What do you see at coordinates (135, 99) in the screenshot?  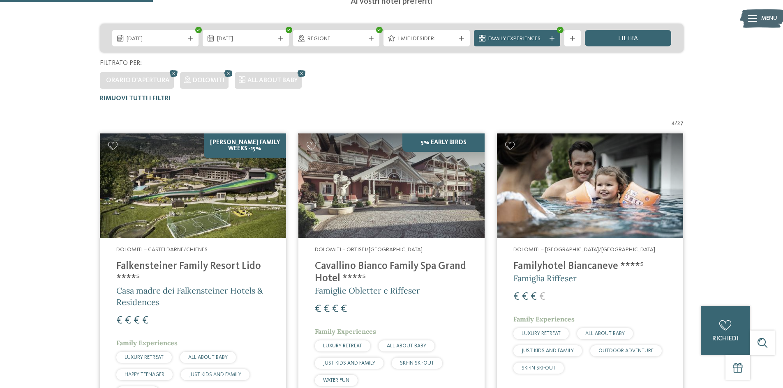 I see `span: Rimuovi tutti i filtri` at bounding box center [135, 99].